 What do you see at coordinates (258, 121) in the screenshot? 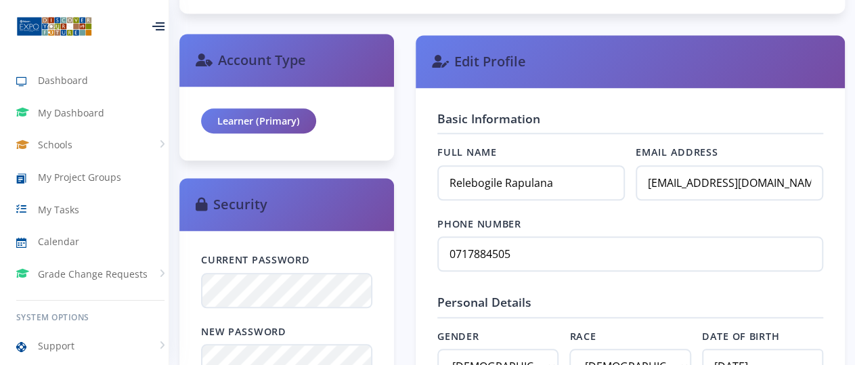
I see `div: Learner (Primary)` at bounding box center [258, 121].